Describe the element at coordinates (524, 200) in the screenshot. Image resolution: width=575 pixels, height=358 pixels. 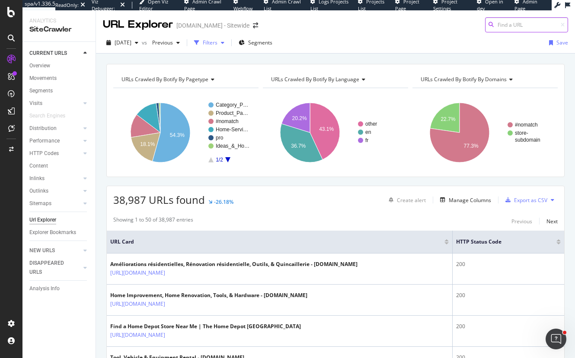
I see `button: Export as CSV` at that location.